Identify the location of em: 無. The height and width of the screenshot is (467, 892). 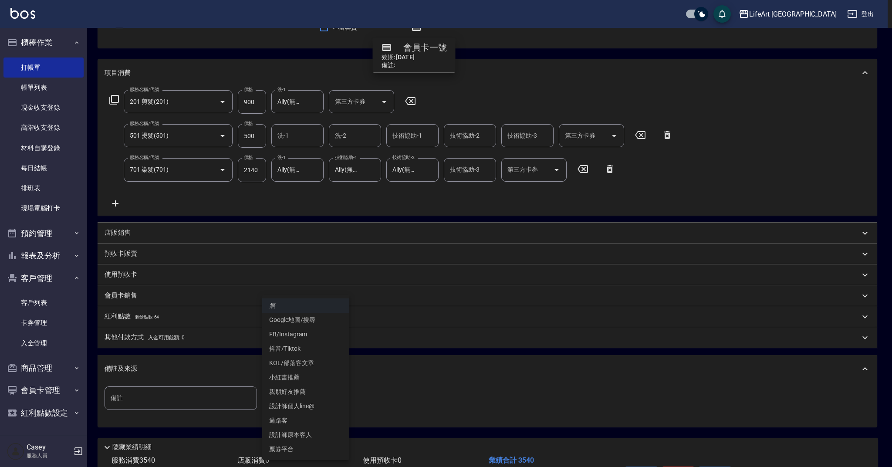
(272, 305).